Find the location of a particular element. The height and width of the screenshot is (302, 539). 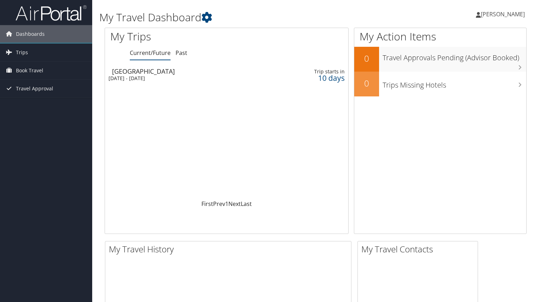

h1: My Action Items is located at coordinates (440, 37).